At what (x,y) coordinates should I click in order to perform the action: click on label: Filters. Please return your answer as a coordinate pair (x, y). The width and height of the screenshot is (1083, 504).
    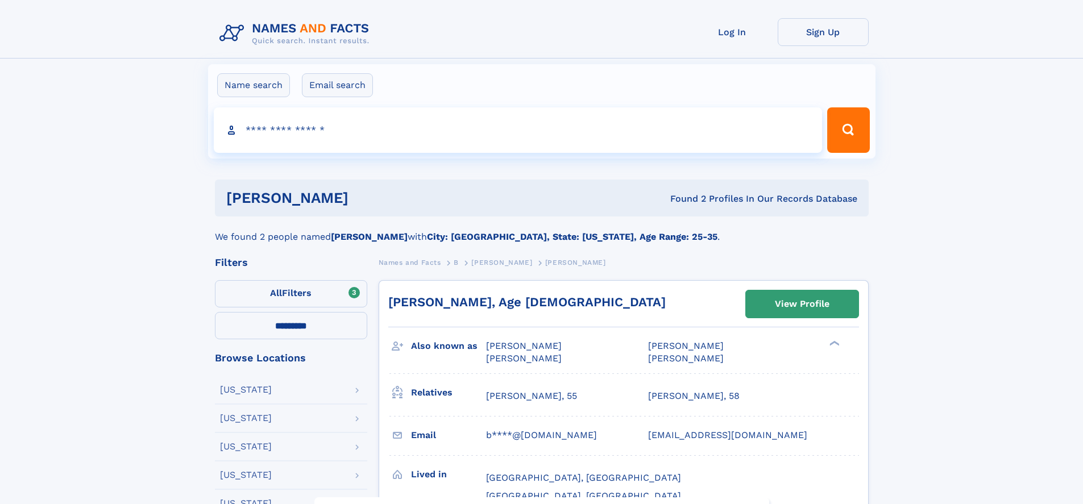
    Looking at the image, I should click on (291, 294).